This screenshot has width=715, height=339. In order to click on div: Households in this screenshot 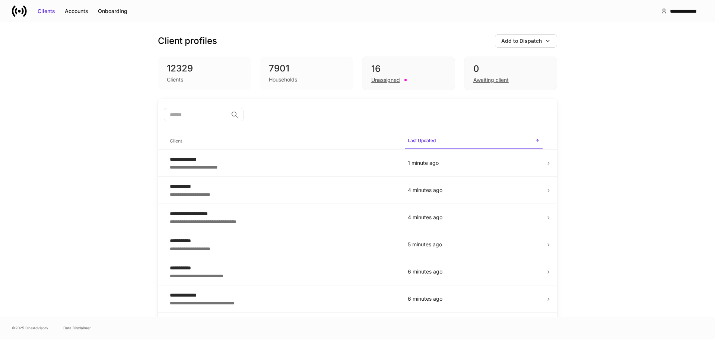, I will do `click(283, 80)`.